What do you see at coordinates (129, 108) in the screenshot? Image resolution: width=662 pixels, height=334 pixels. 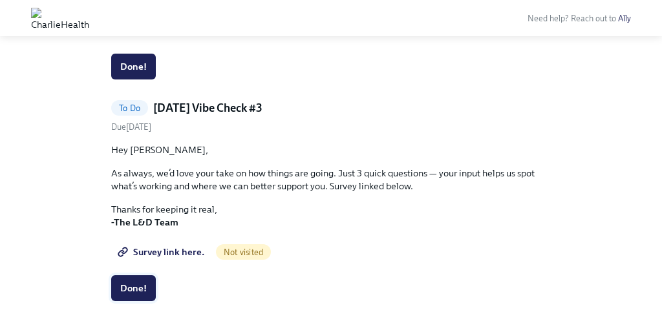 I see `span: To Do` at bounding box center [129, 108].